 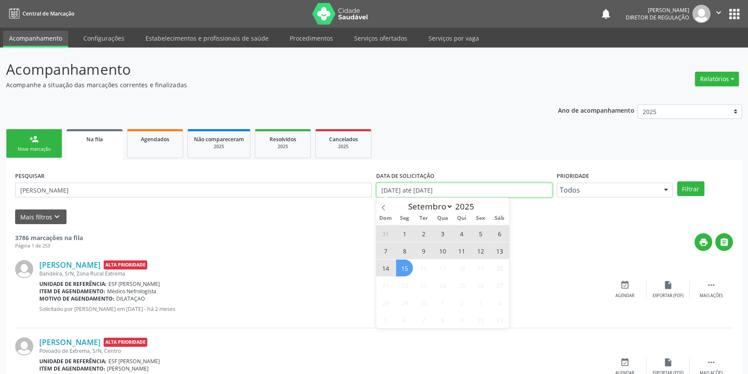 I want to click on span: Outubro 2, 2025, so click(x=461, y=302).